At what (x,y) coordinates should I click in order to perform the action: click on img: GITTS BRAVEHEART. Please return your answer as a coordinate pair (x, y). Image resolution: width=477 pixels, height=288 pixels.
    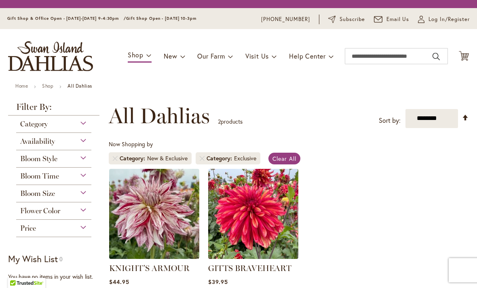
    Looking at the image, I should click on (253, 214).